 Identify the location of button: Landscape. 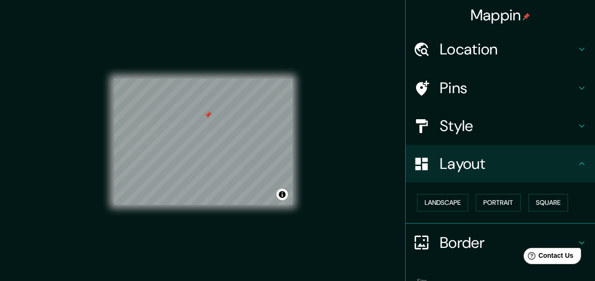
(442, 202).